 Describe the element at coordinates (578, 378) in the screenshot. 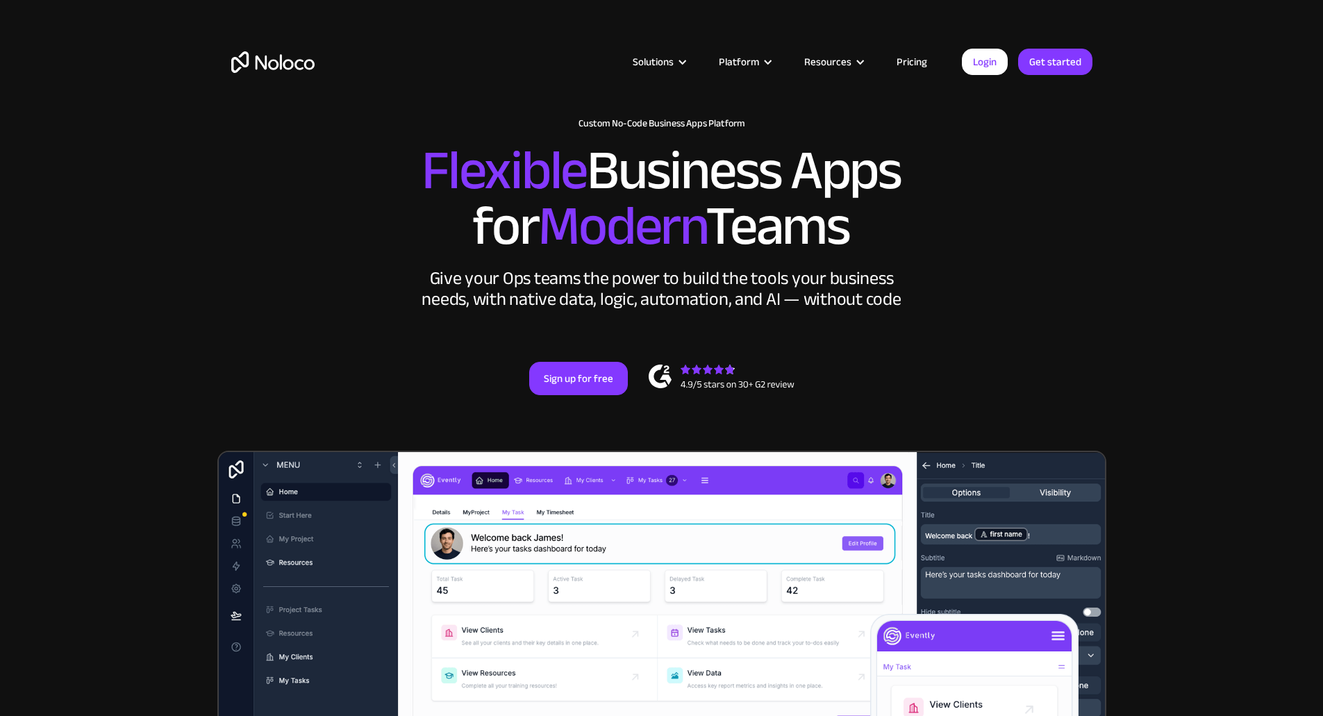

I see `a: Sign up for free` at that location.